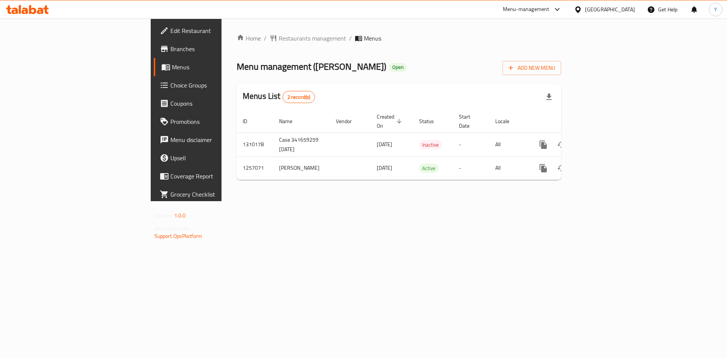 The image size is (727, 358). What do you see at coordinates (349, 121) in the screenshot?
I see `span: Vendor` at bounding box center [349, 121].